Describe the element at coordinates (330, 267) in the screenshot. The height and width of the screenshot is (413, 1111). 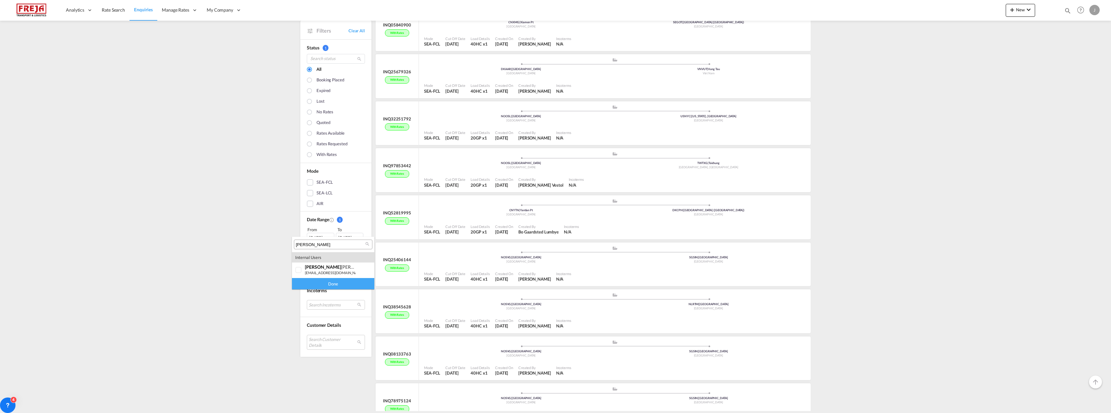
I see `div: <span class="highlightedText">philip</span> Schnoor` at that location.